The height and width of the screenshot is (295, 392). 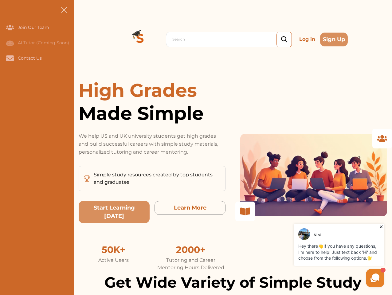 What do you see at coordinates (138, 90) in the screenshot?
I see `span: High Grades` at bounding box center [138, 90].